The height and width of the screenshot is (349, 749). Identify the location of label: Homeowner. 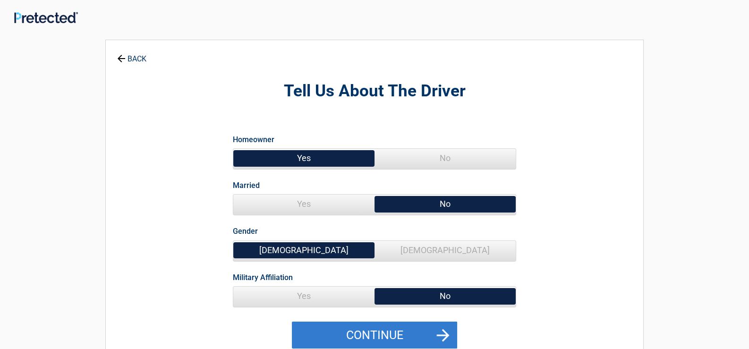
(254, 139).